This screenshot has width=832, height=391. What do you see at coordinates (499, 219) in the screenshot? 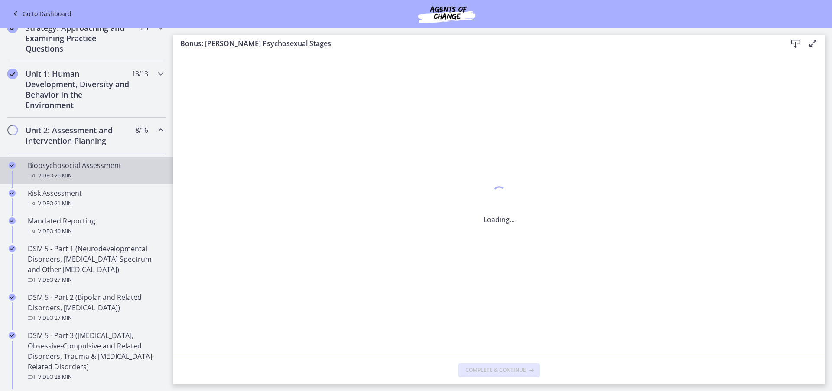
I see `p: Loading...` at bounding box center [499, 219].